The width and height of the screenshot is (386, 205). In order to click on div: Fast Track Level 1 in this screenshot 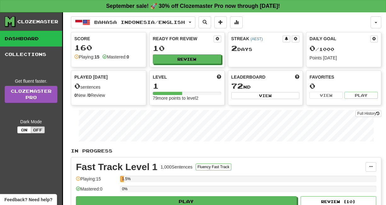, I will do `click(117, 167)`.